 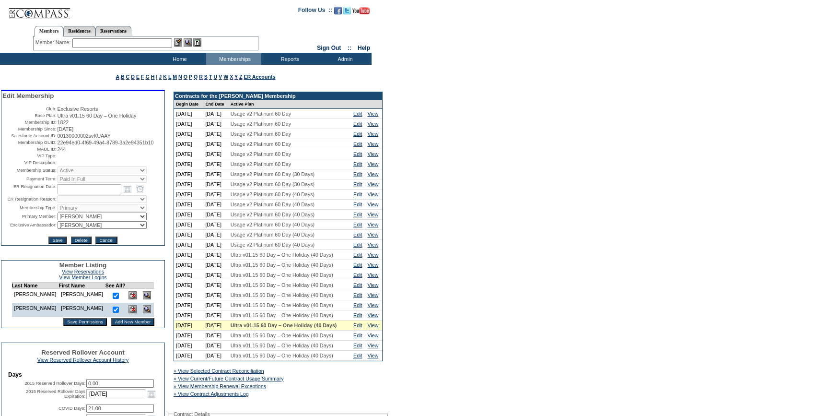 I want to click on span: Member Listing, so click(x=83, y=265).